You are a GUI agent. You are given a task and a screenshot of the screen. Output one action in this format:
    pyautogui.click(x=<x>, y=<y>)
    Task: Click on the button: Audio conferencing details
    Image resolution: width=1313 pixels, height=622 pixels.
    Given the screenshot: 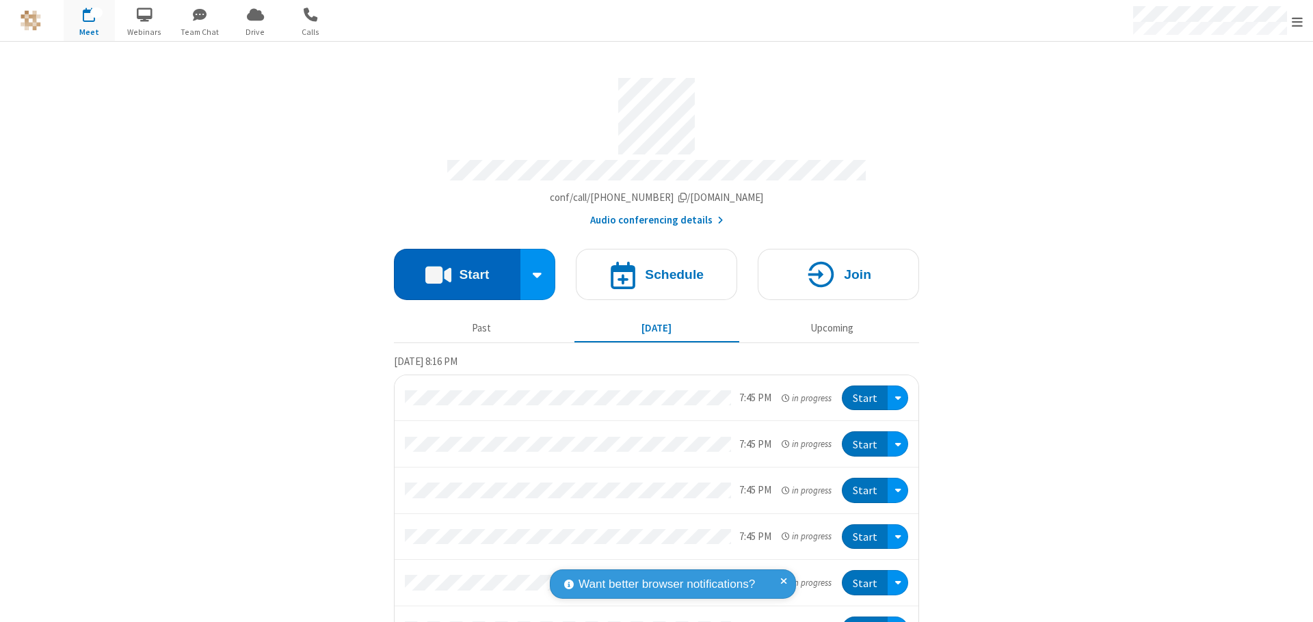 What is the action you would take?
    pyautogui.click(x=657, y=220)
    